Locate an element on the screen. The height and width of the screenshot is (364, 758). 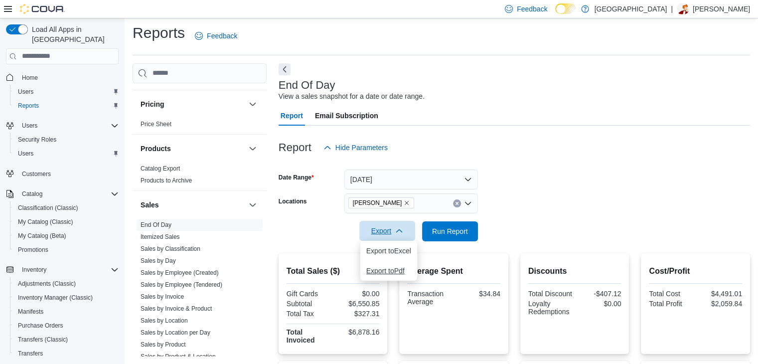
button: Open list of options is located at coordinates (468, 203).